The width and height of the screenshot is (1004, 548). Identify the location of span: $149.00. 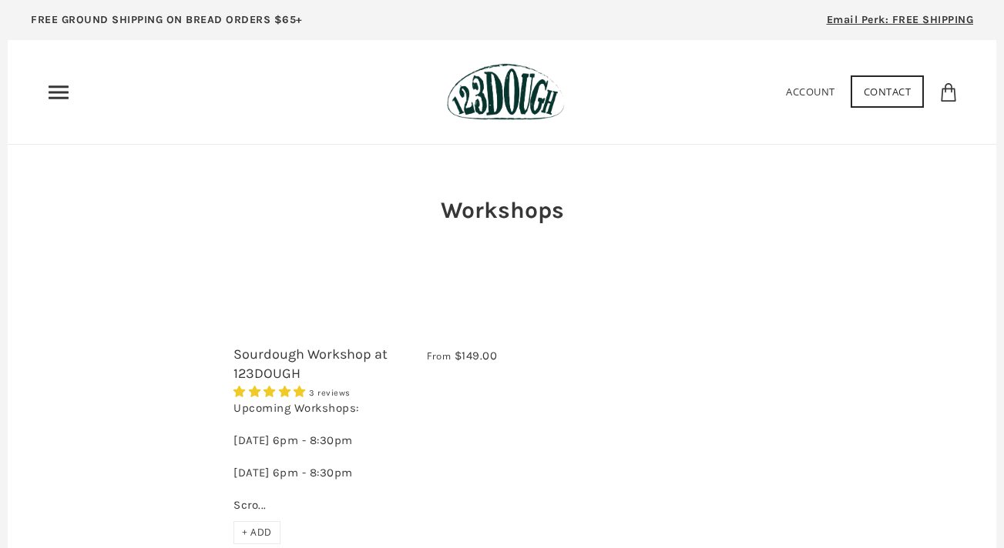
(476, 356).